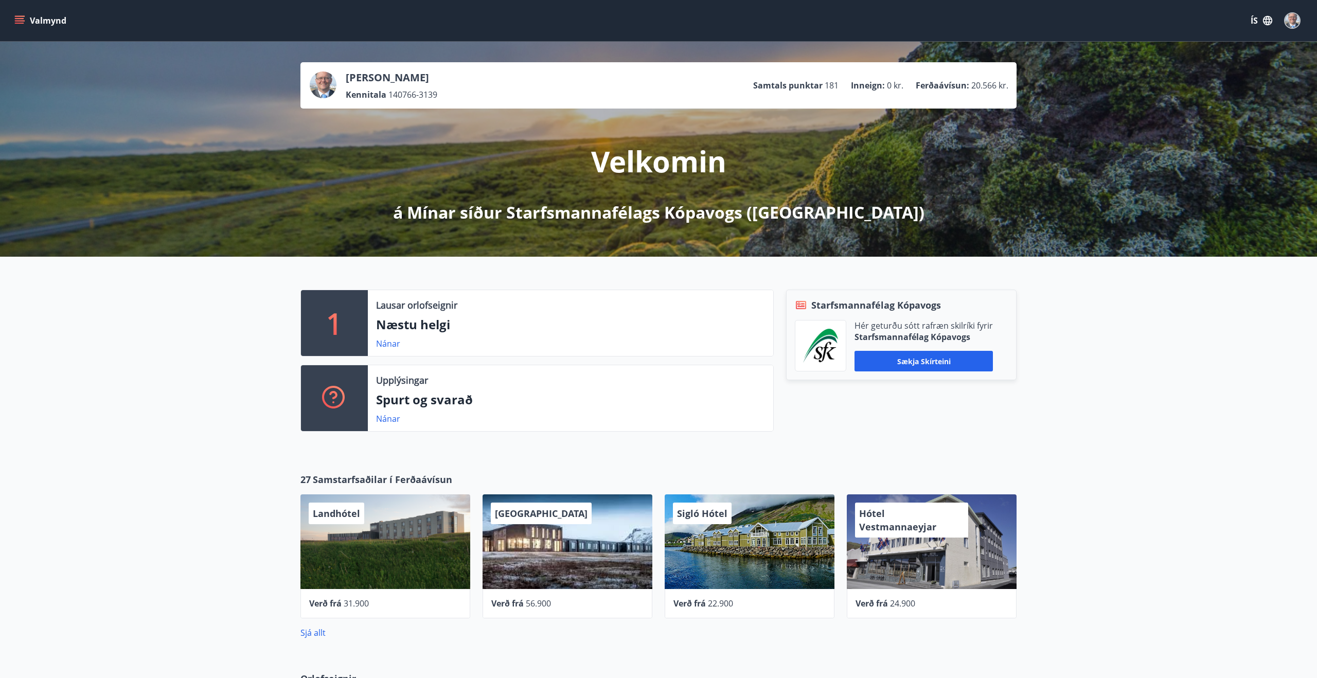 Image resolution: width=1317 pixels, height=678 pixels. I want to click on span: Hótel Vestmannaeyjar, so click(897, 520).